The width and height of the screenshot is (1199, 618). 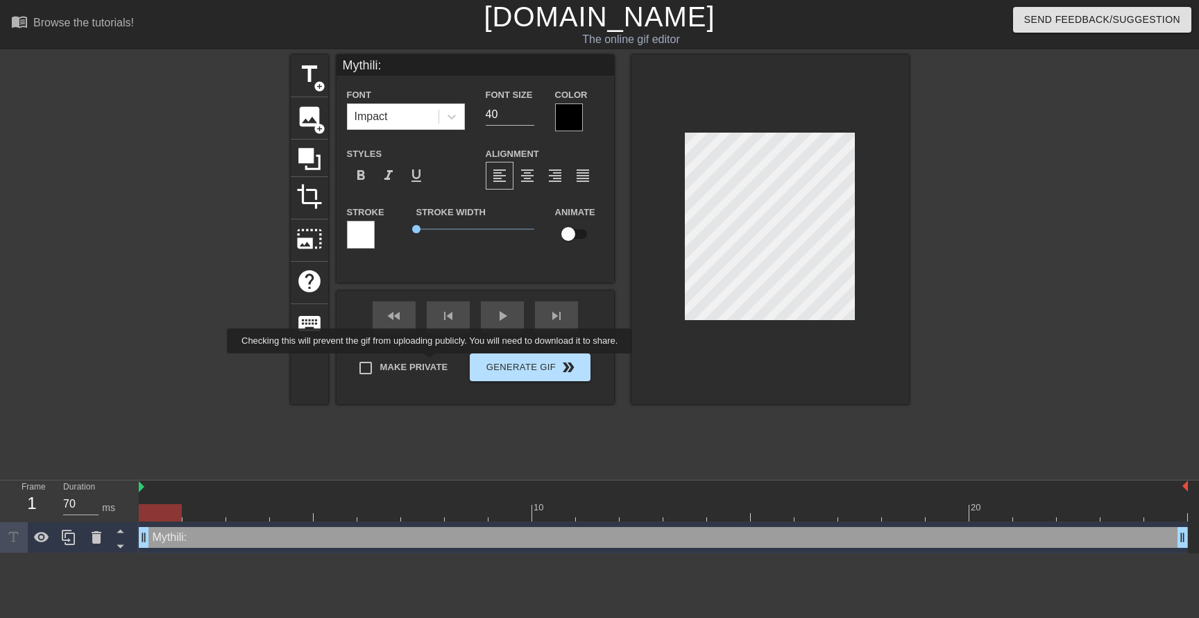 I want to click on img: bound-end.png, so click(x=1186, y=486).